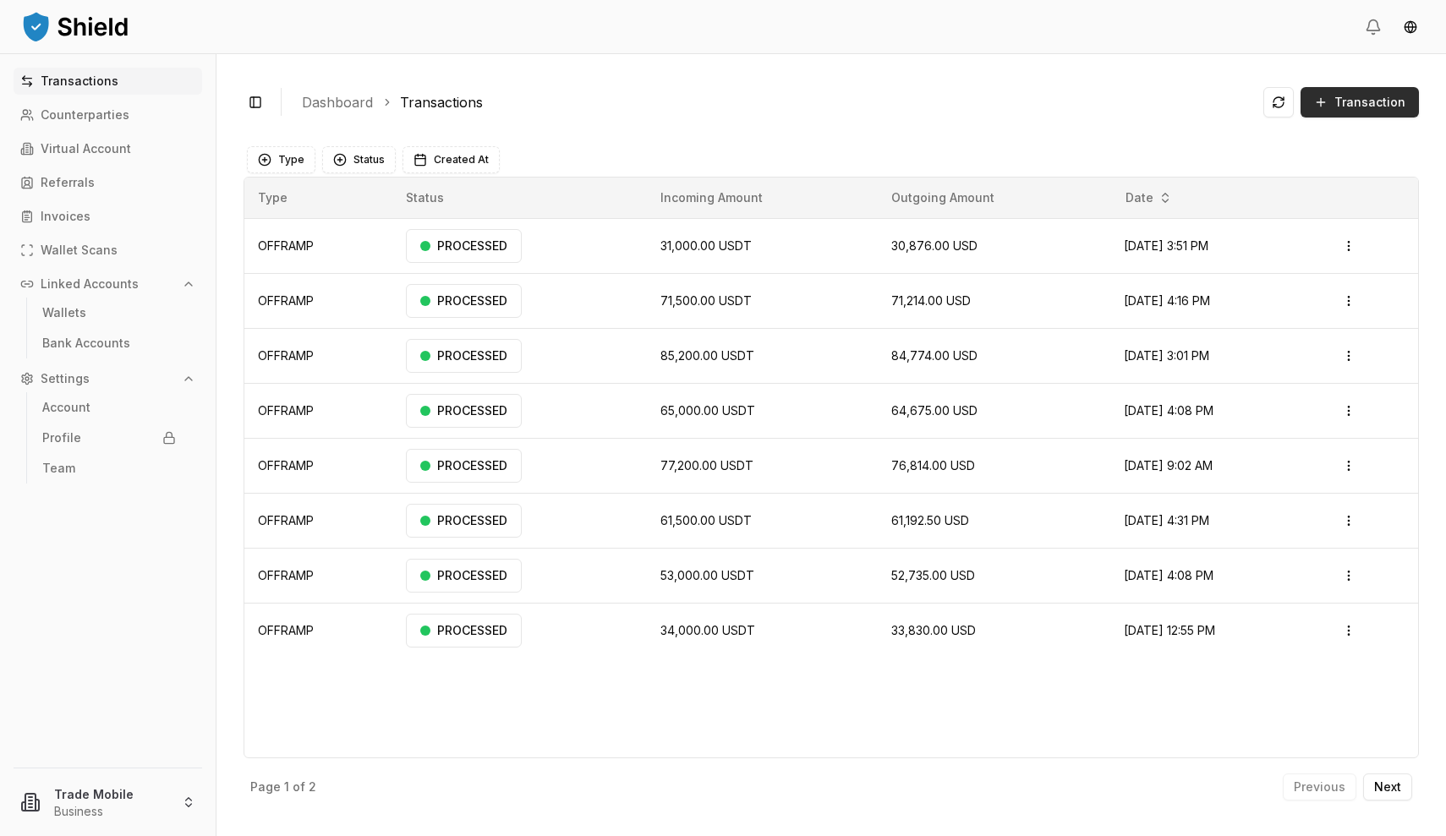 This screenshot has height=836, width=1446. What do you see at coordinates (107, 183) in the screenshot?
I see `a: Referrals` at bounding box center [107, 183].